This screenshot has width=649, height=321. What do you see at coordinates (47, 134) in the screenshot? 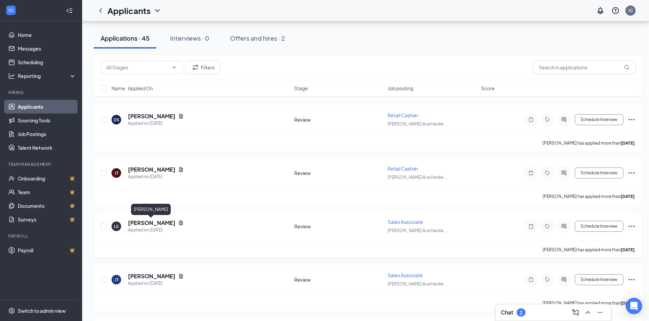
I see `a: Job Postings` at bounding box center [47, 134].